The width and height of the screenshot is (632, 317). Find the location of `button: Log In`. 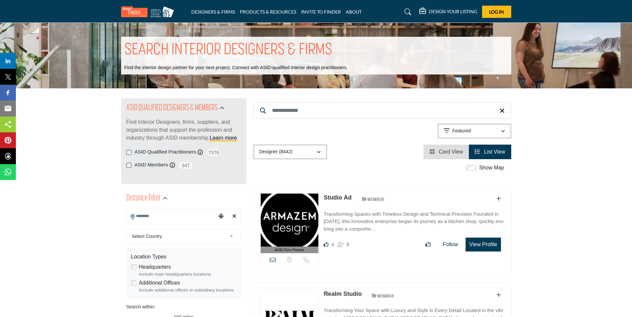

button: Log In is located at coordinates (497, 12).